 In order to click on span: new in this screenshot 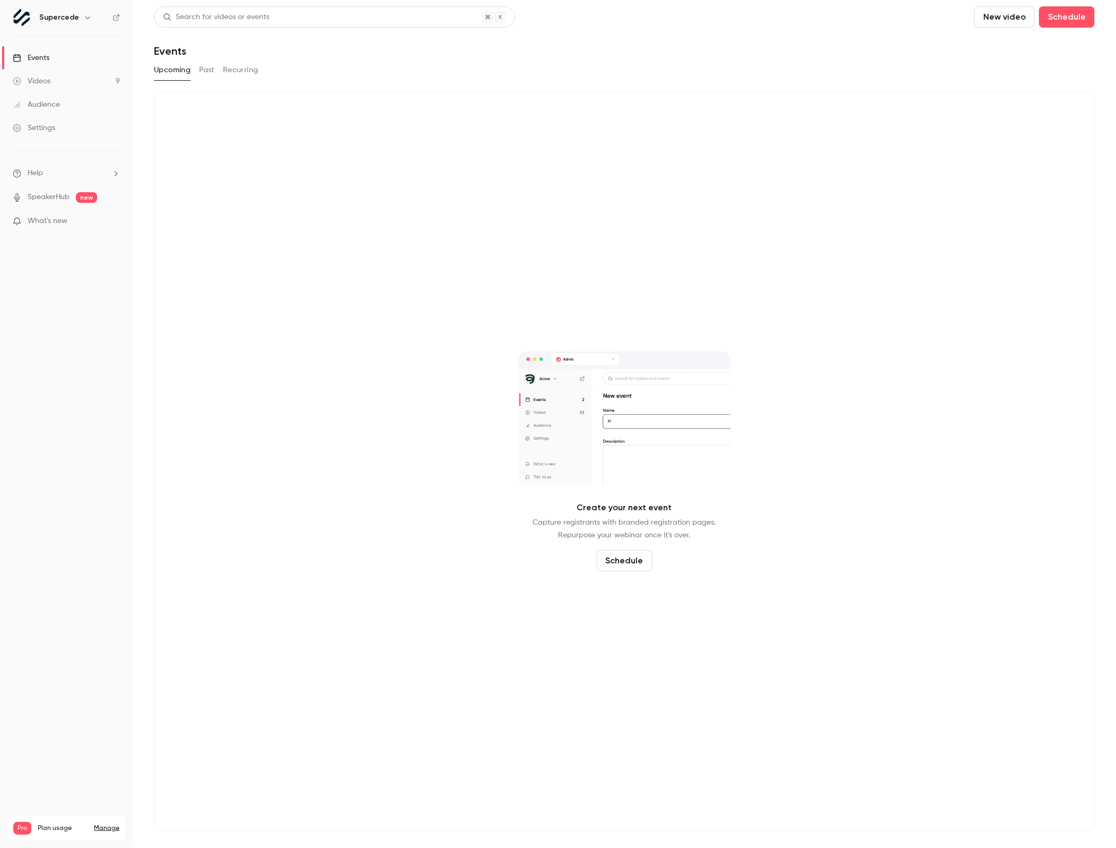, I will do `click(87, 198)`.